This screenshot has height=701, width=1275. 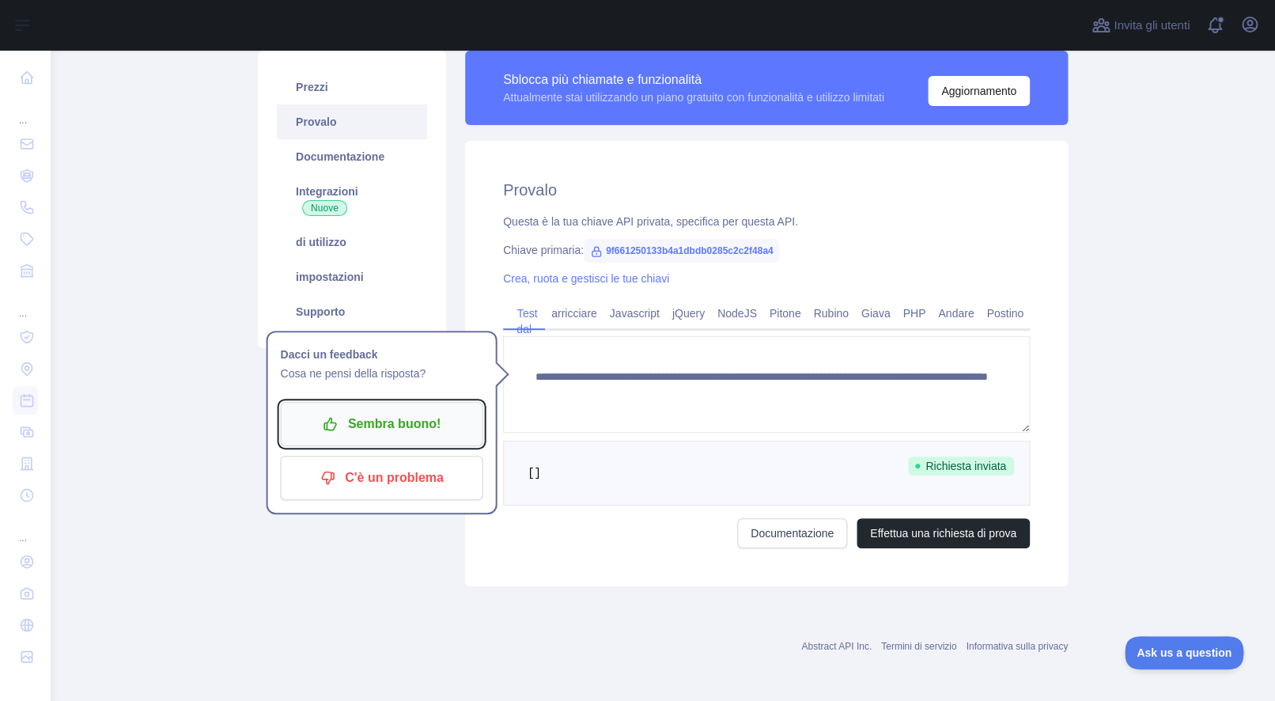 What do you see at coordinates (694, 97) in the screenshot?
I see `font: Attualmente stai utilizzando un piano gratuito con funzionalità e utilizzo limitati` at bounding box center [694, 97].